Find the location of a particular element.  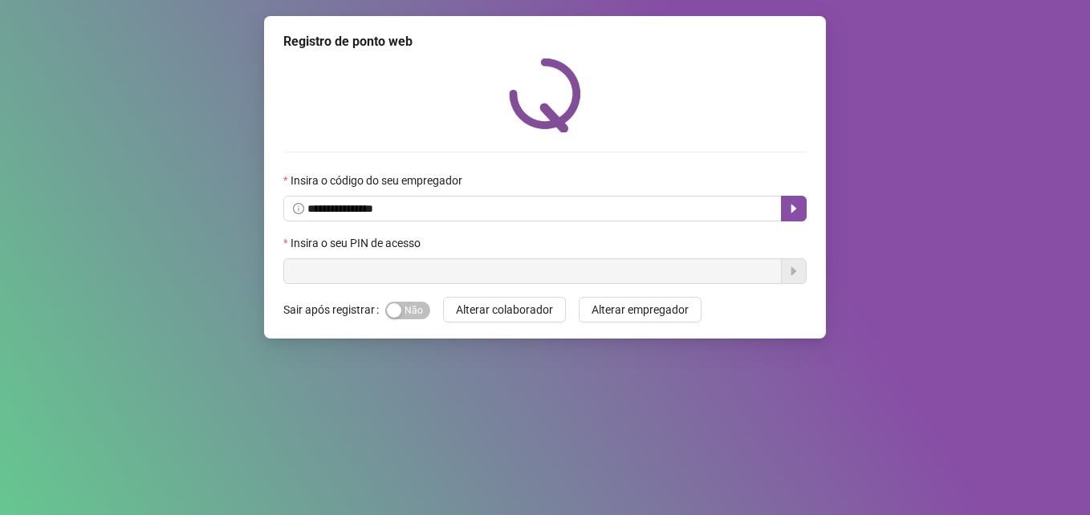

span: caret-right is located at coordinates (794, 209).